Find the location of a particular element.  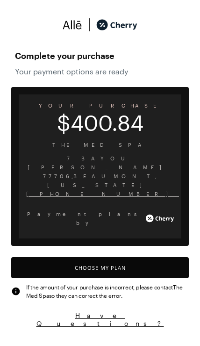

button: Choose My Plan is located at coordinates (100, 268).